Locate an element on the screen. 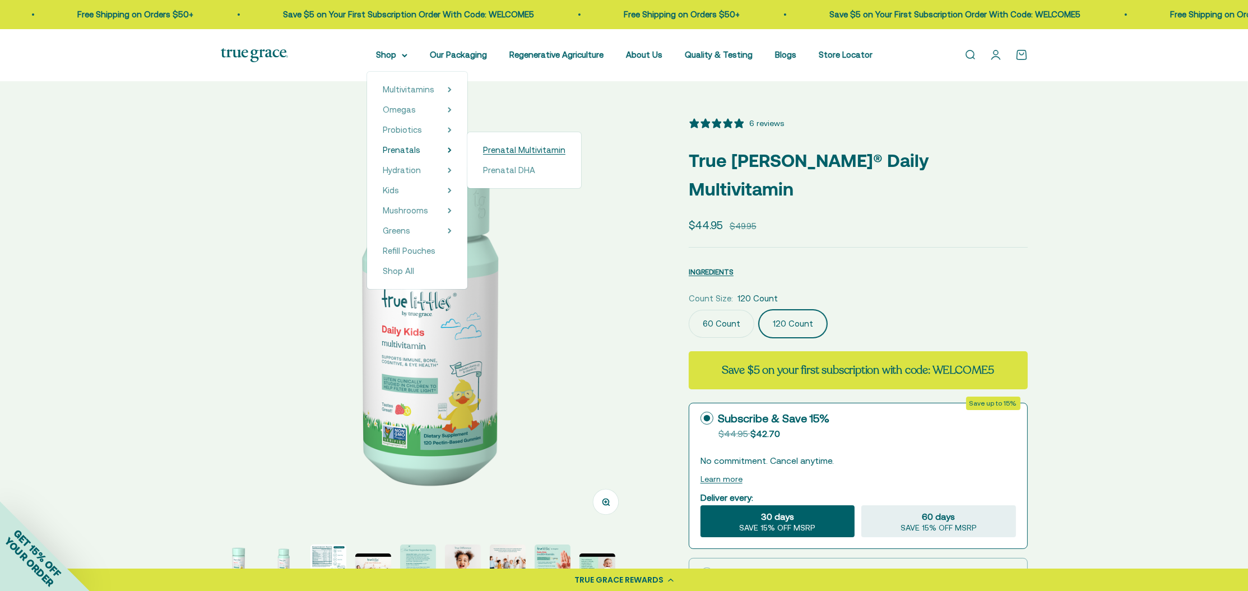 Image resolution: width=1248 pixels, height=591 pixels. span: Kids is located at coordinates (390, 190).